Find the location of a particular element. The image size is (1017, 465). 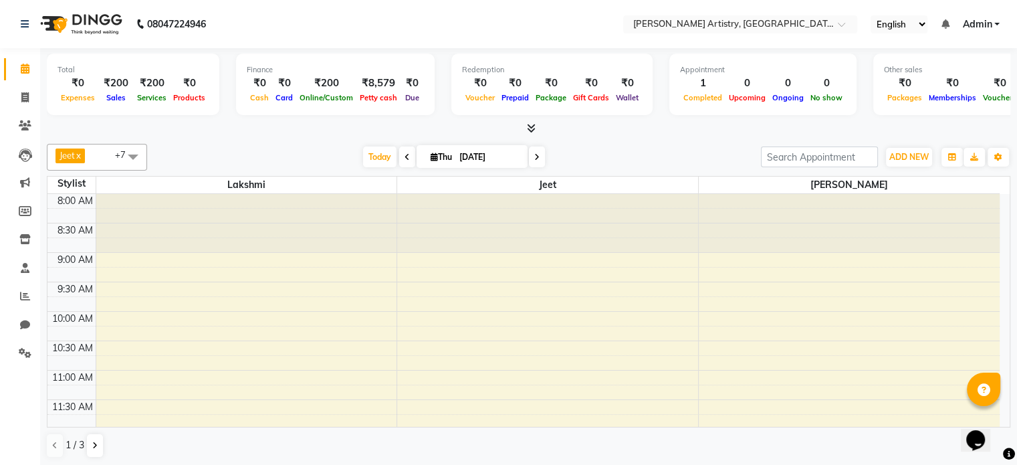

b: 08047224946 is located at coordinates (177, 24).